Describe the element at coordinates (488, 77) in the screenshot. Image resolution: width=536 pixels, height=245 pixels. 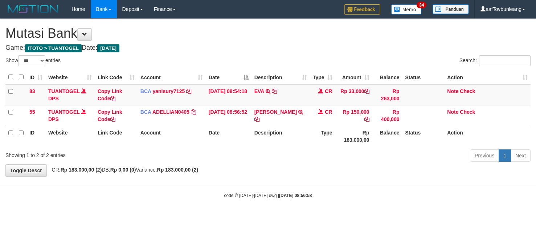
I see `th: Action: activate to sort column ascending` at that location.